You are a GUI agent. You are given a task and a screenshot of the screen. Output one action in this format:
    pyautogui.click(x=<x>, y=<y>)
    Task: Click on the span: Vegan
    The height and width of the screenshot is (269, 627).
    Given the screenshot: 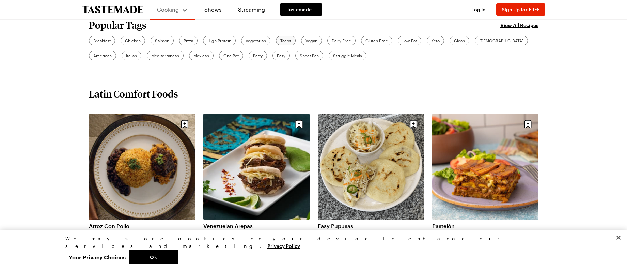 What is the action you would take?
    pyautogui.click(x=311, y=41)
    